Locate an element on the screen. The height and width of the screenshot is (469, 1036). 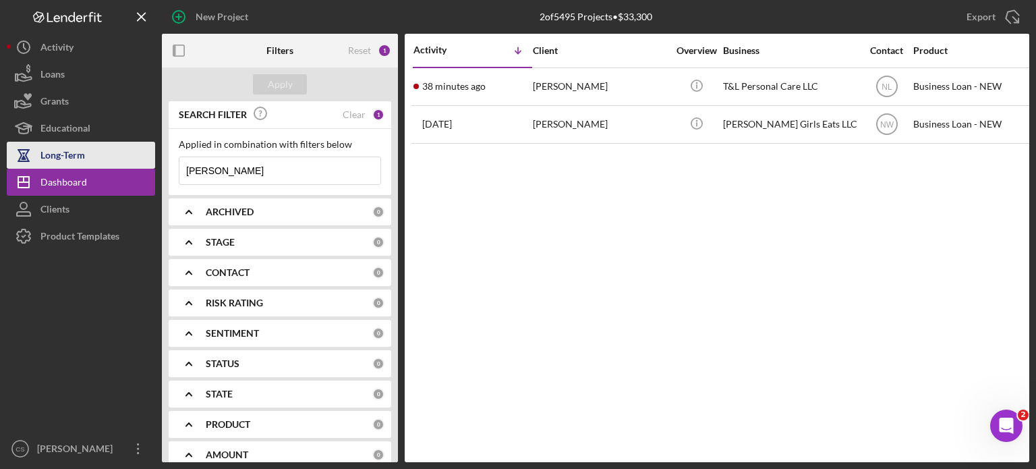
div: 2 of 5495 Projects • $33,300 is located at coordinates (596, 17).